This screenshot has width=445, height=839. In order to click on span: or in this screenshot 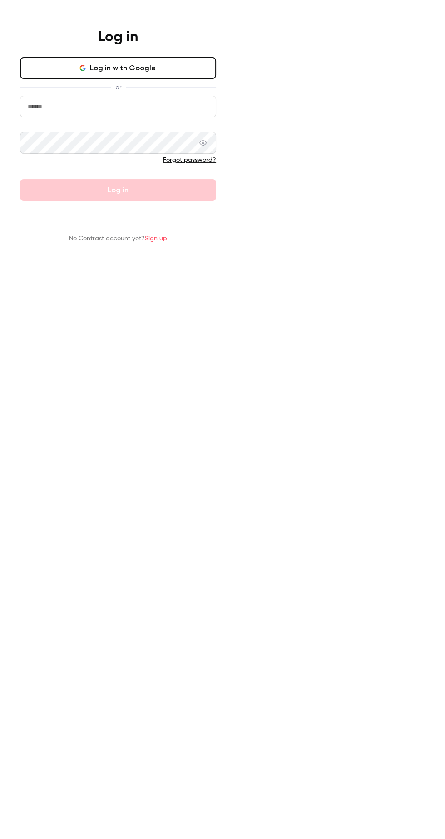, I will do `click(118, 87)`.